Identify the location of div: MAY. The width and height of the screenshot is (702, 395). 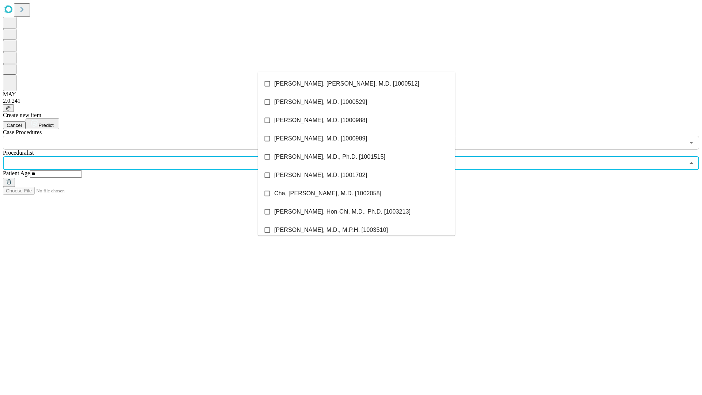
(351, 94).